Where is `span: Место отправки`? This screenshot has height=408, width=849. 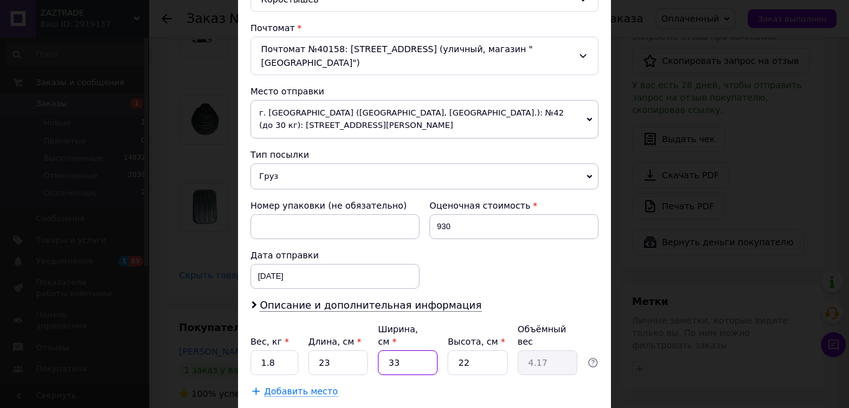
span: Место отправки is located at coordinates (287, 91).